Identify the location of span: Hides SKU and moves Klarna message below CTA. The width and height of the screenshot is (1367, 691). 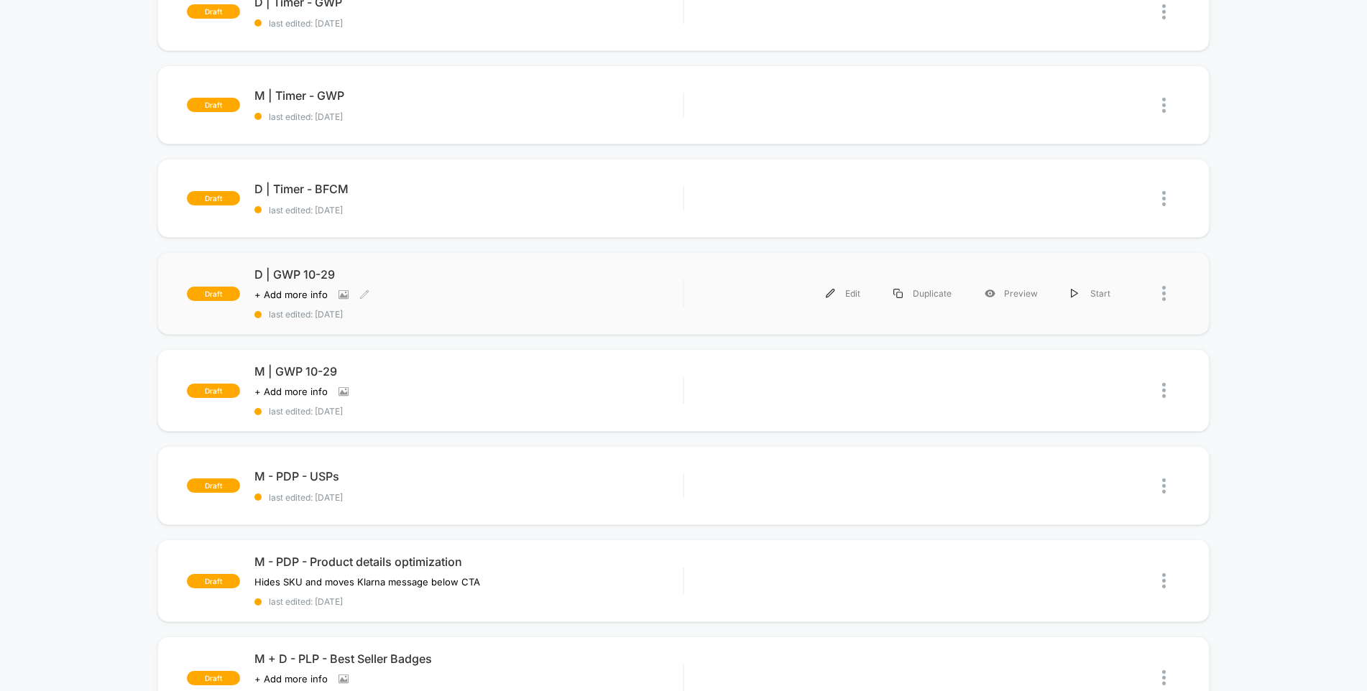
(367, 582).